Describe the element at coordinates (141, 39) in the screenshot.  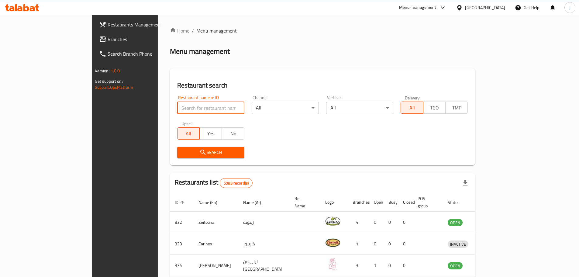
I see `a: Branches` at that location.